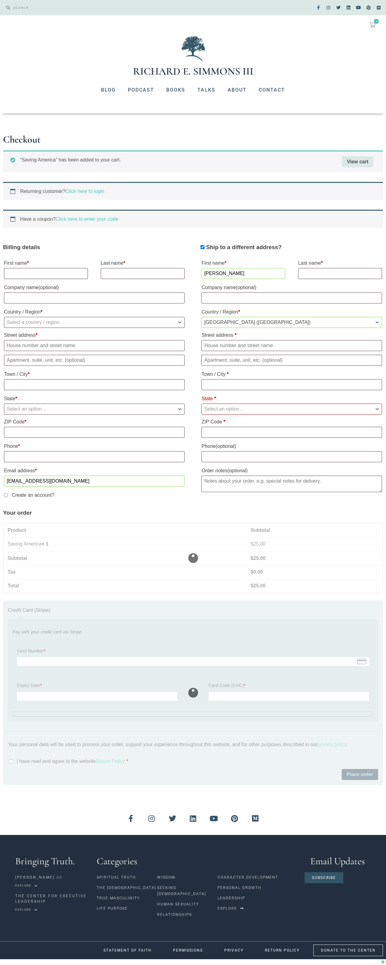 The image size is (386, 965). I want to click on a: PERMISSIONS, so click(188, 950).